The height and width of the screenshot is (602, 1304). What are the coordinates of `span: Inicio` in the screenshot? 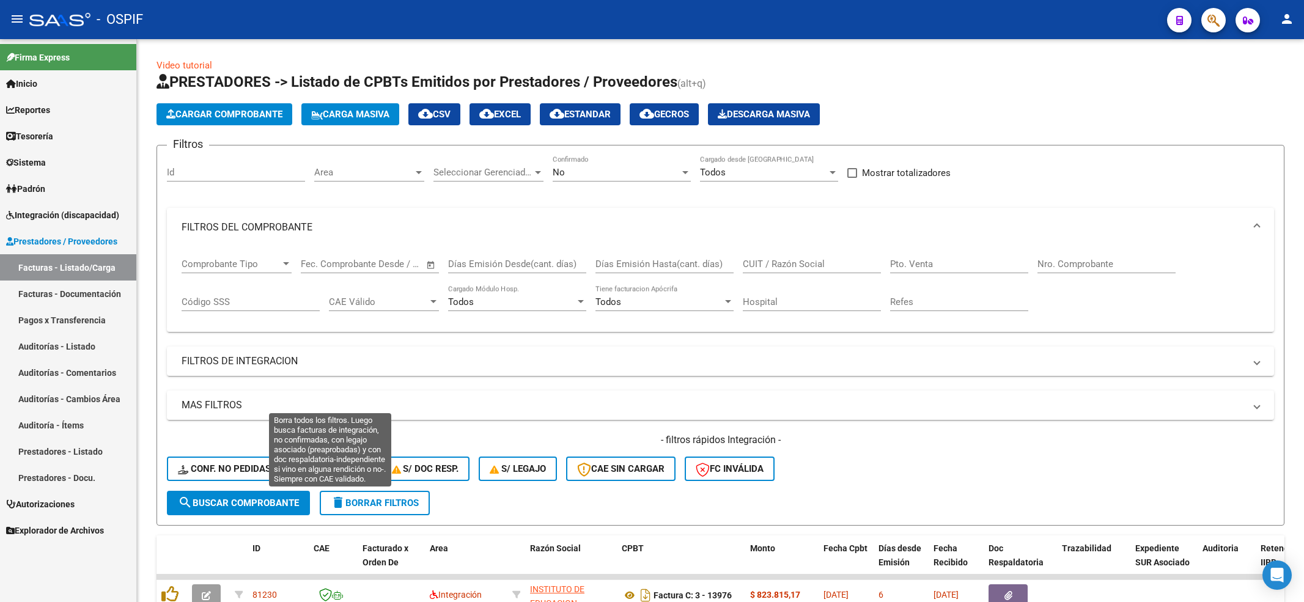 It's located at (21, 84).